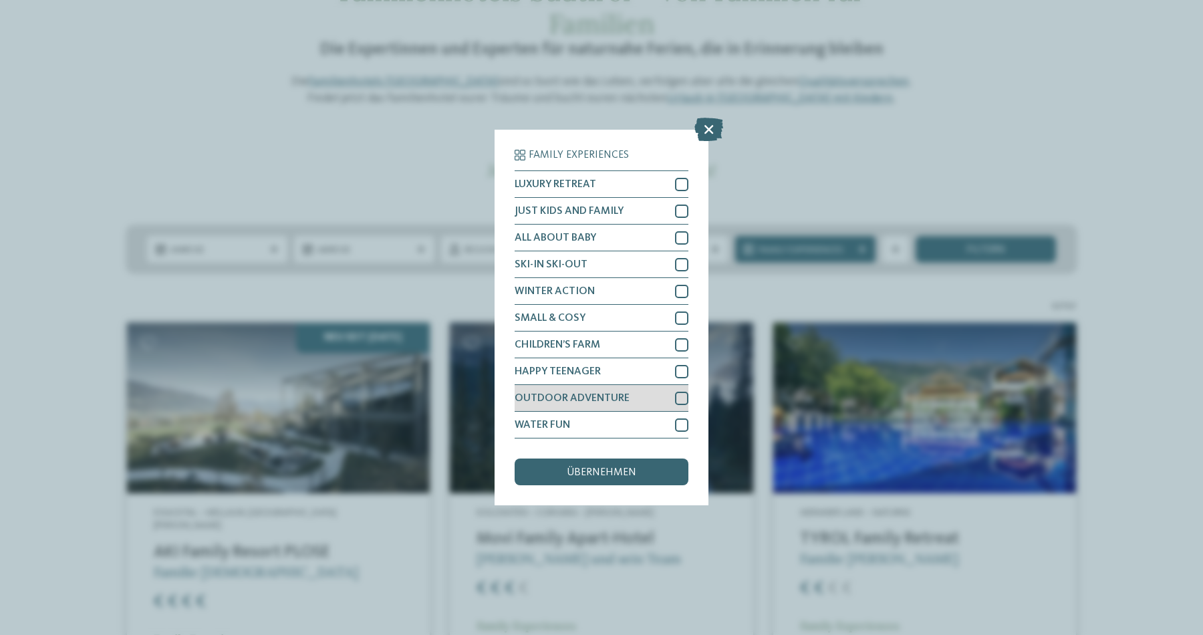 The image size is (1203, 635). I want to click on span: OUTDOOR ADVENTURE, so click(572, 398).